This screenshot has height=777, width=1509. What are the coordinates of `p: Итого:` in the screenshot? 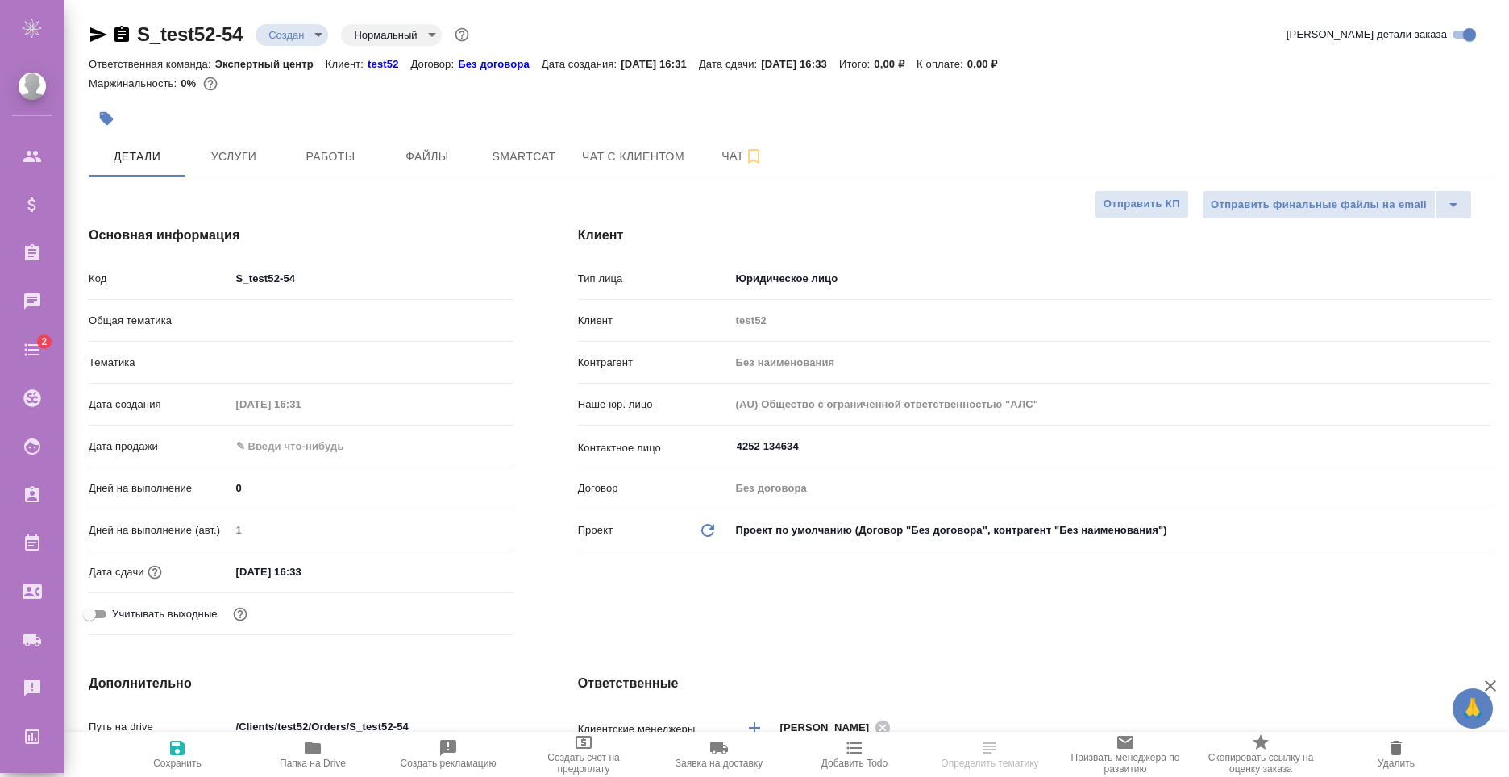 It's located at (856, 64).